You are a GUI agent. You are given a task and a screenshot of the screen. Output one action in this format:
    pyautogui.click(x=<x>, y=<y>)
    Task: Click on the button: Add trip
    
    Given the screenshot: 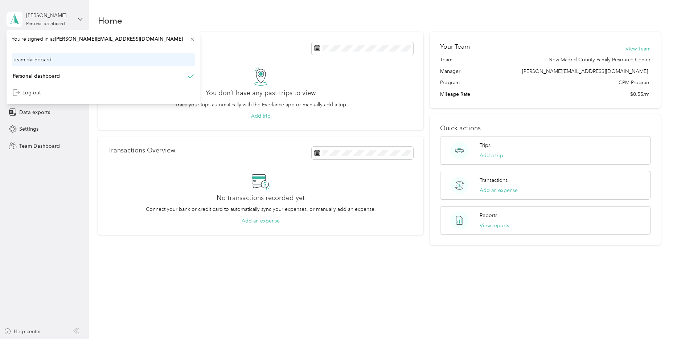 What is the action you would take?
    pyautogui.click(x=261, y=116)
    